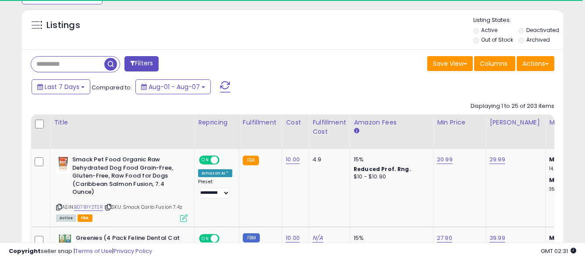  I want to click on button: Columns, so click(495, 64).